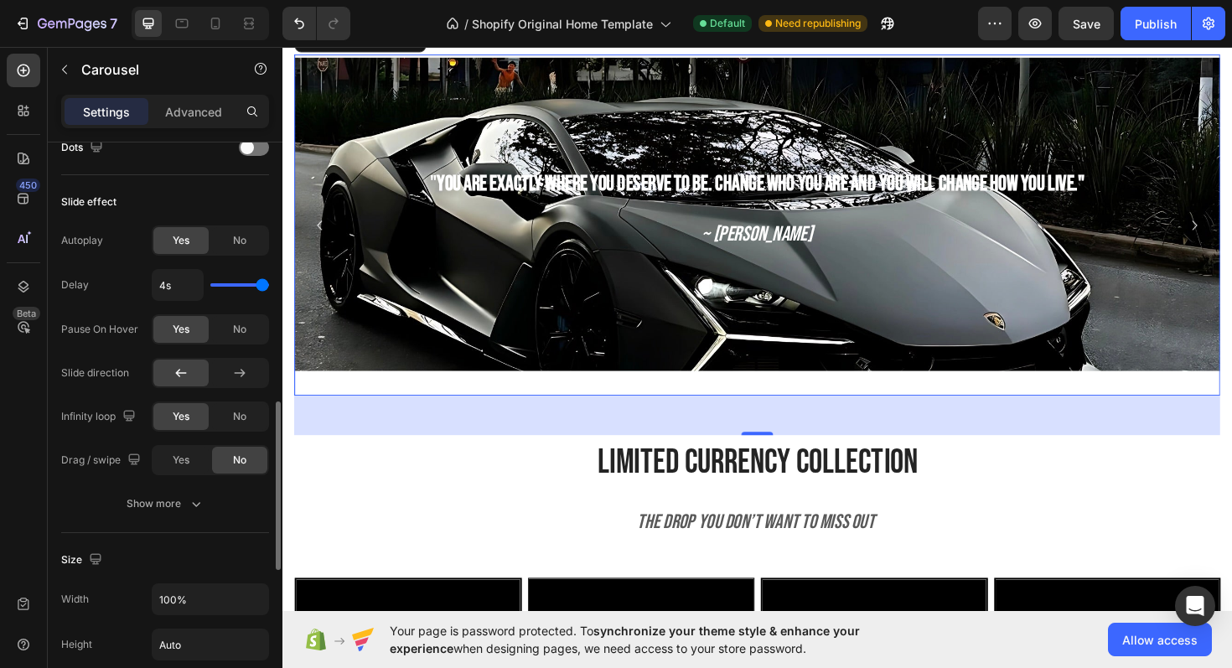 The width and height of the screenshot is (1232, 668). I want to click on span: synchronize your theme style & enhance your experience, so click(624, 639).